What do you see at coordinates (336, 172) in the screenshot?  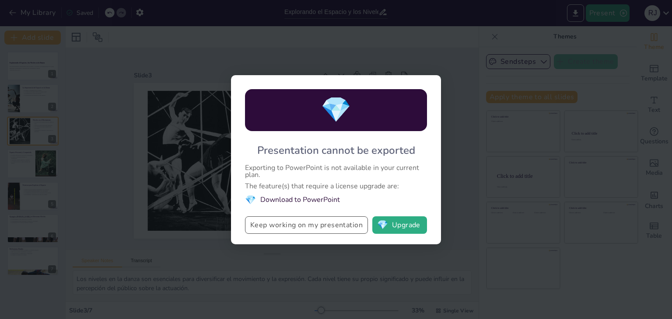 I see `div: Exporting to PowerPoint is not available in your current plan.` at bounding box center [336, 172].